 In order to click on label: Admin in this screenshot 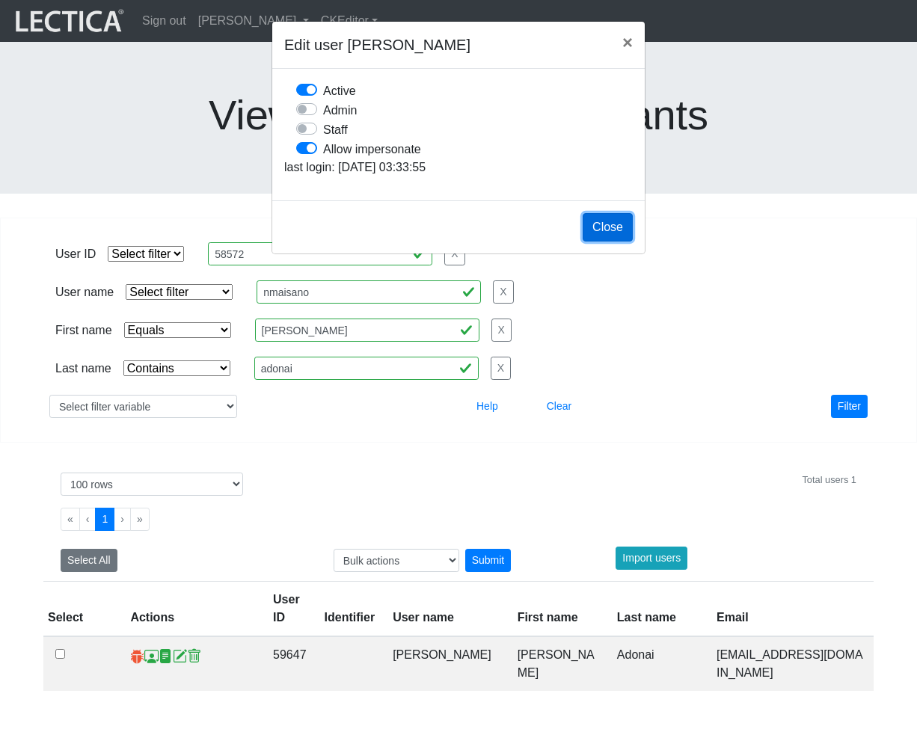, I will do `click(340, 110)`.